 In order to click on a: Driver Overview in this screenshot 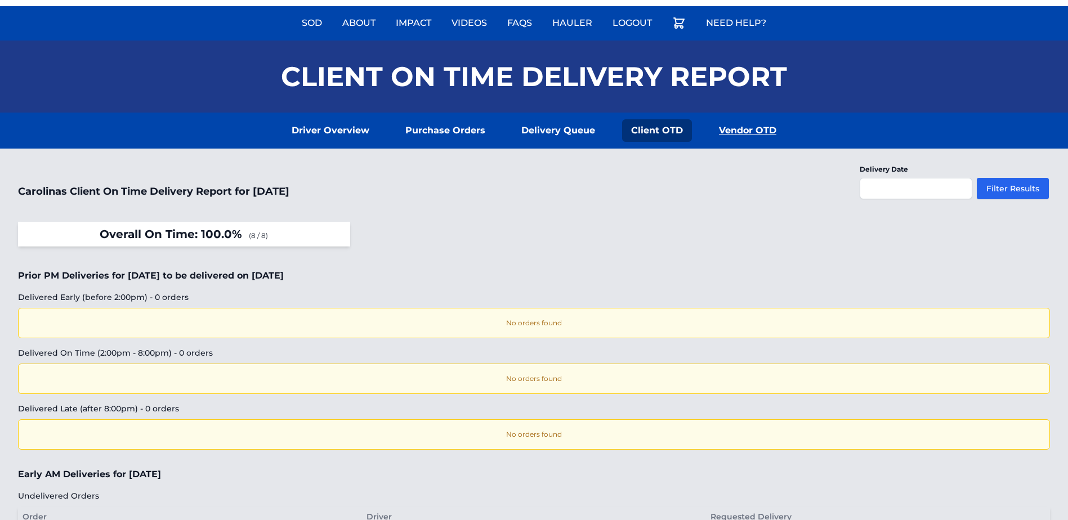, I will do `click(331, 131)`.